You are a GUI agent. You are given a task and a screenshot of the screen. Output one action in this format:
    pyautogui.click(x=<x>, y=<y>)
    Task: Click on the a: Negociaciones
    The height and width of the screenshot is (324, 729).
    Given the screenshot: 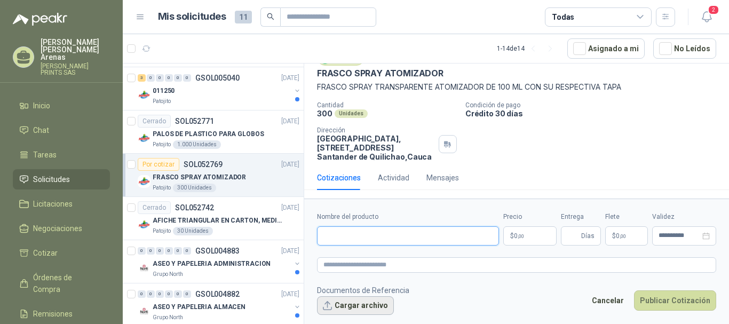 What is the action you would take?
    pyautogui.click(x=61, y=228)
    